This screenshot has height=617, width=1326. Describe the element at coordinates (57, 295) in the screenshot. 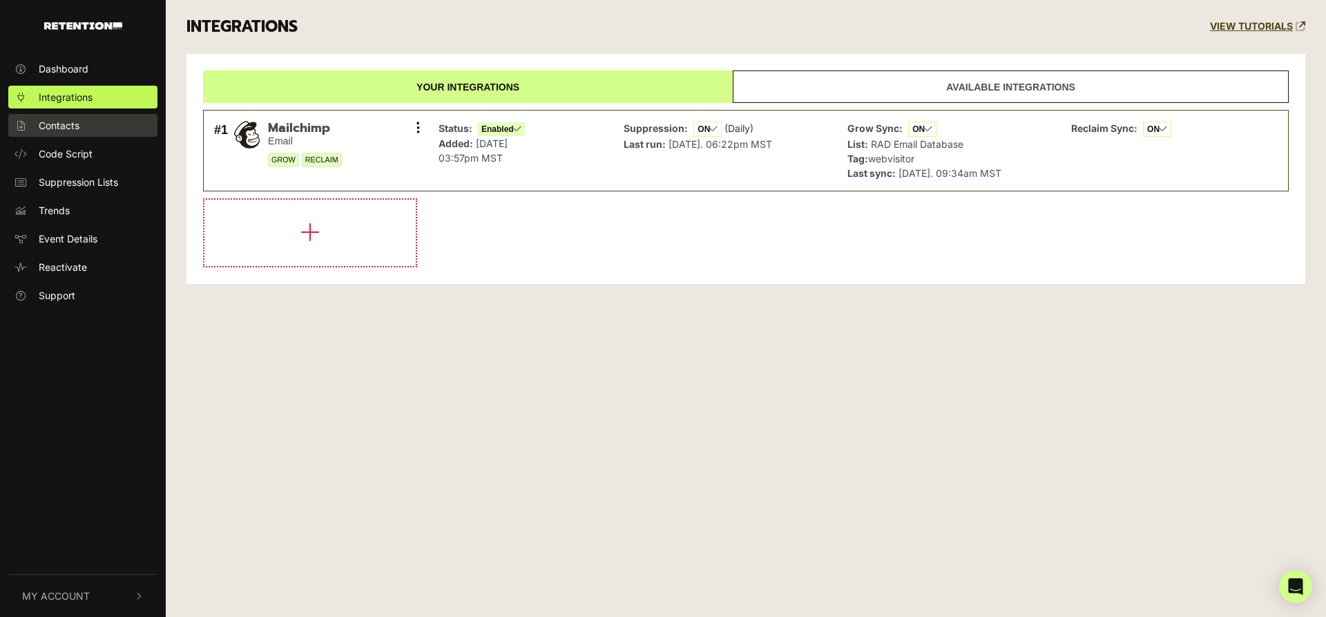

I see `span: Support` at that location.